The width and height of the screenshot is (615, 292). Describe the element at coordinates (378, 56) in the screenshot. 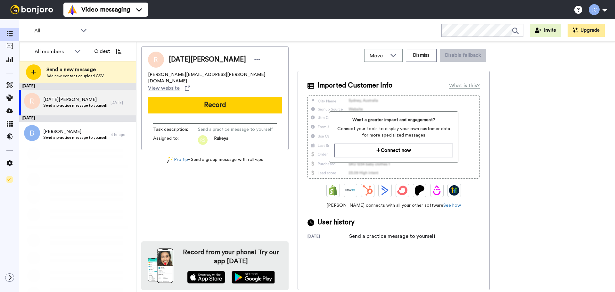

I see `span: Move` at that location.